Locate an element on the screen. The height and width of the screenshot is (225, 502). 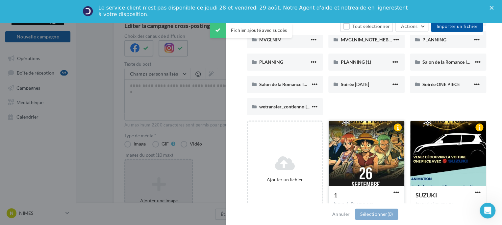
span: SUZUKI is located at coordinates (426, 195).